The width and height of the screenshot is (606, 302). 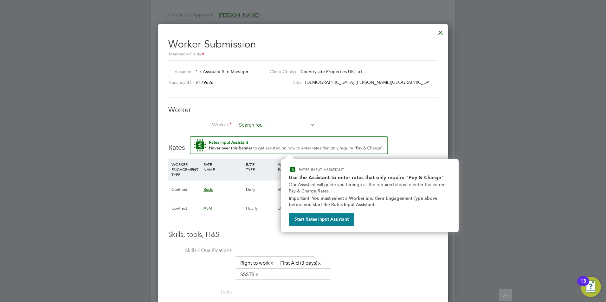 I want to click on div: WORKER PAY RATE, so click(x=292, y=167).